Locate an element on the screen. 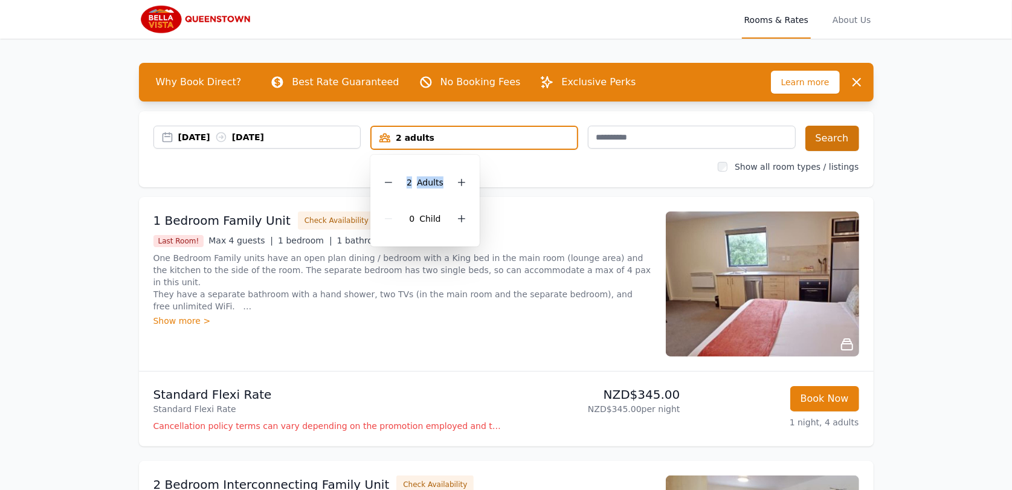 The width and height of the screenshot is (1012, 490). span: 2 is located at coordinates (409, 182).